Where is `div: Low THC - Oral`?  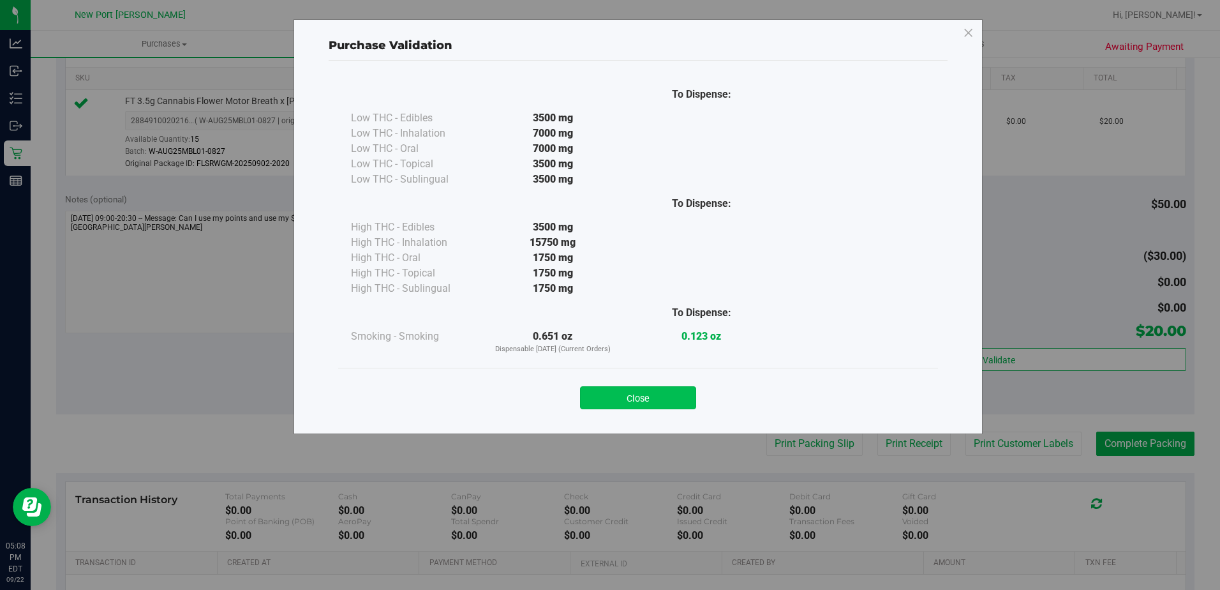 div: Low THC - Oral is located at coordinates (415, 149).